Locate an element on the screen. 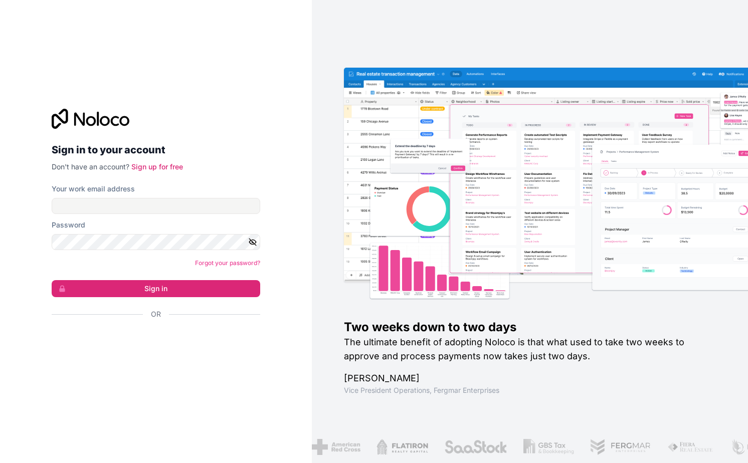 The width and height of the screenshot is (748, 463). img: /assets/saastock-C6Zbiodz.png is located at coordinates (469, 447).